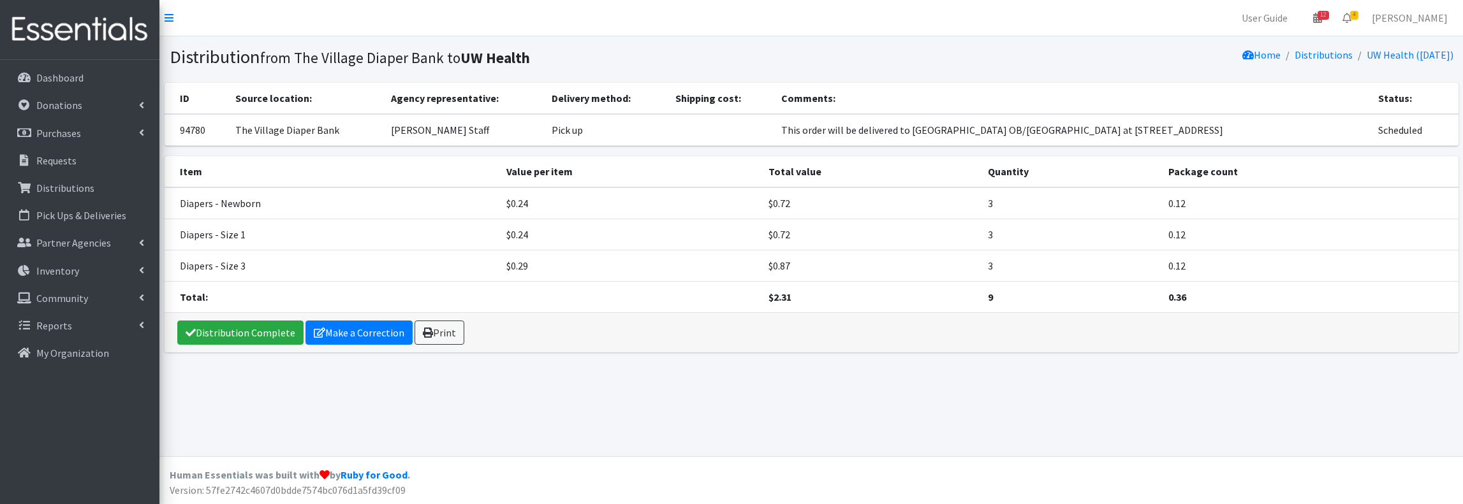  What do you see at coordinates (60, 78) in the screenshot?
I see `p: Dashboard` at bounding box center [60, 78].